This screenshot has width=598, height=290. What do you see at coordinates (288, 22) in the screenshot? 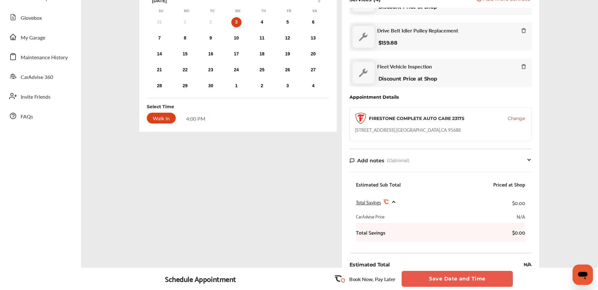
I see `div: Choose Friday, September 5th, 2025` at bounding box center [288, 22].